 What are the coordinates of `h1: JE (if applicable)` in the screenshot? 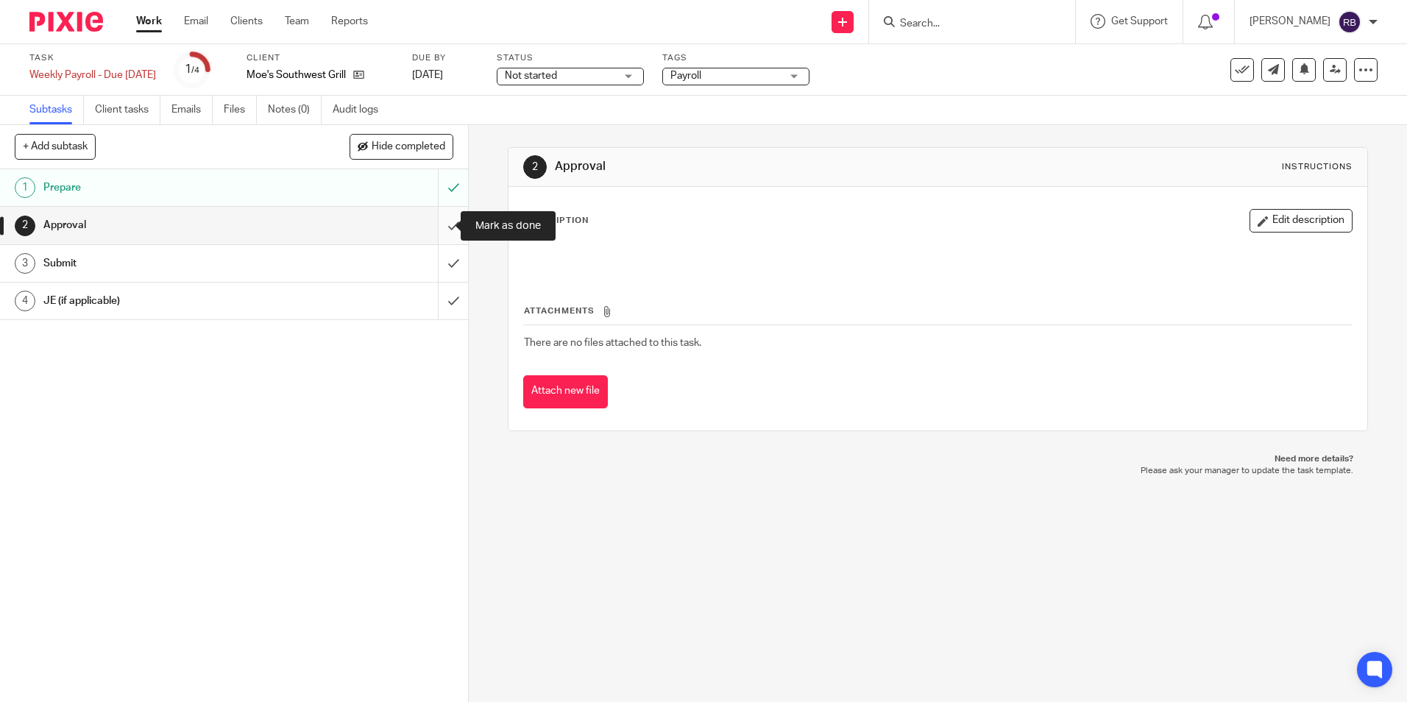 It's located at (170, 301).